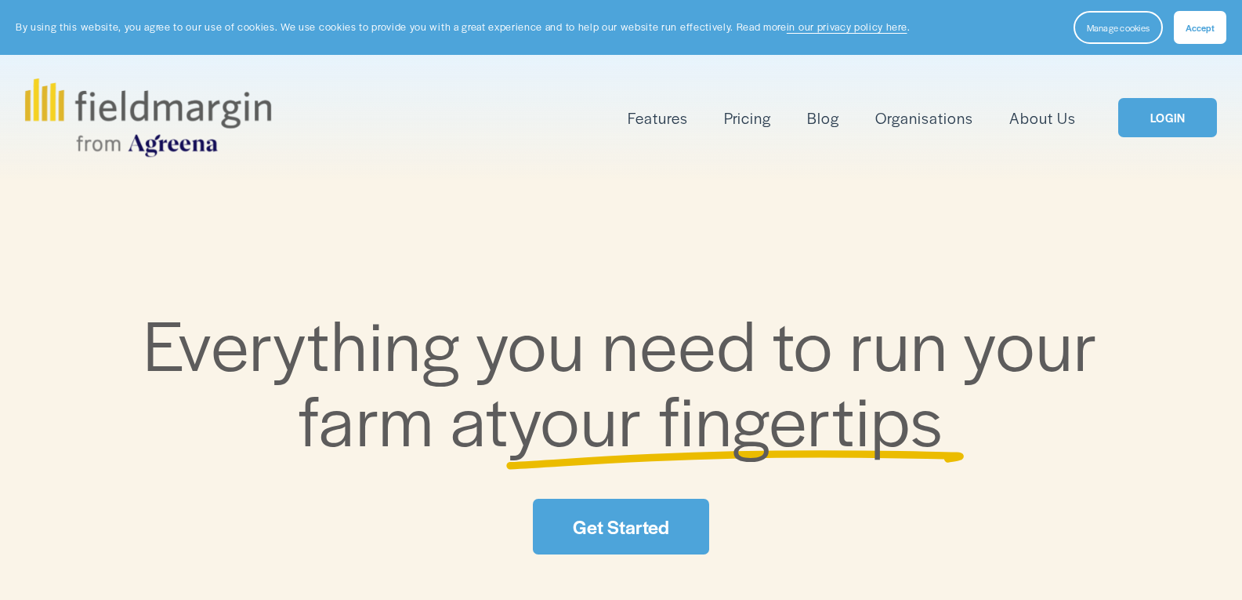 This screenshot has width=1242, height=600. I want to click on span: Everything you need to run your farm at, so click(629, 379).